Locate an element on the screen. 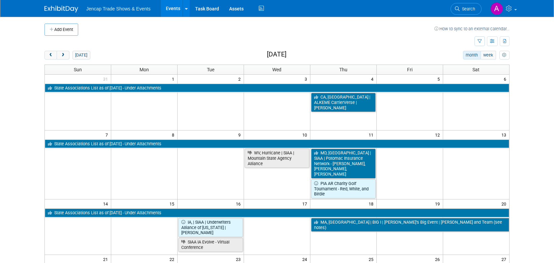 This screenshot has width=554, height=263. button: next is located at coordinates (63, 55).